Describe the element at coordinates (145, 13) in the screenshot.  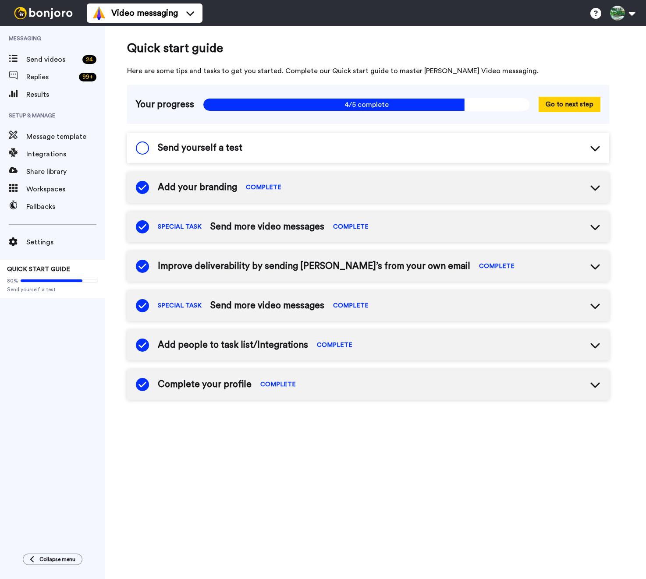
I see `span: Video messaging` at that location.